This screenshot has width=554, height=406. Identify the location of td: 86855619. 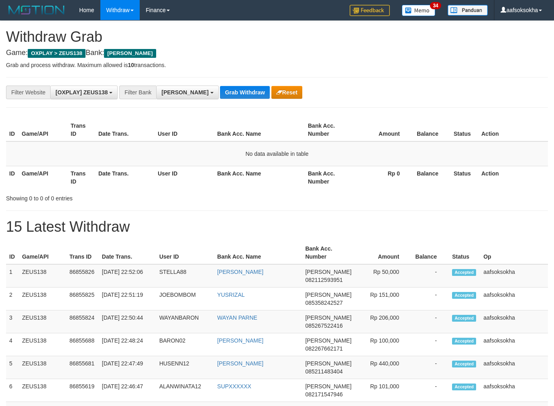
(82, 391).